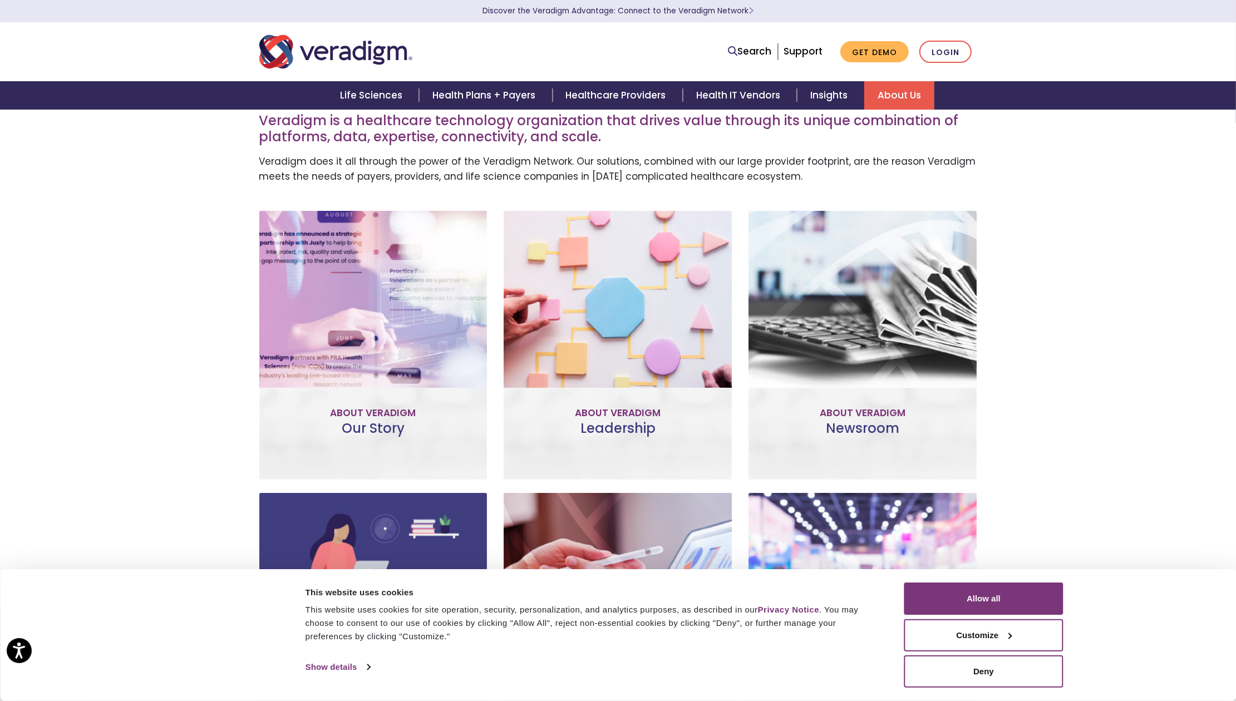 This screenshot has width=1236, height=701. I want to click on a: Search, so click(750, 51).